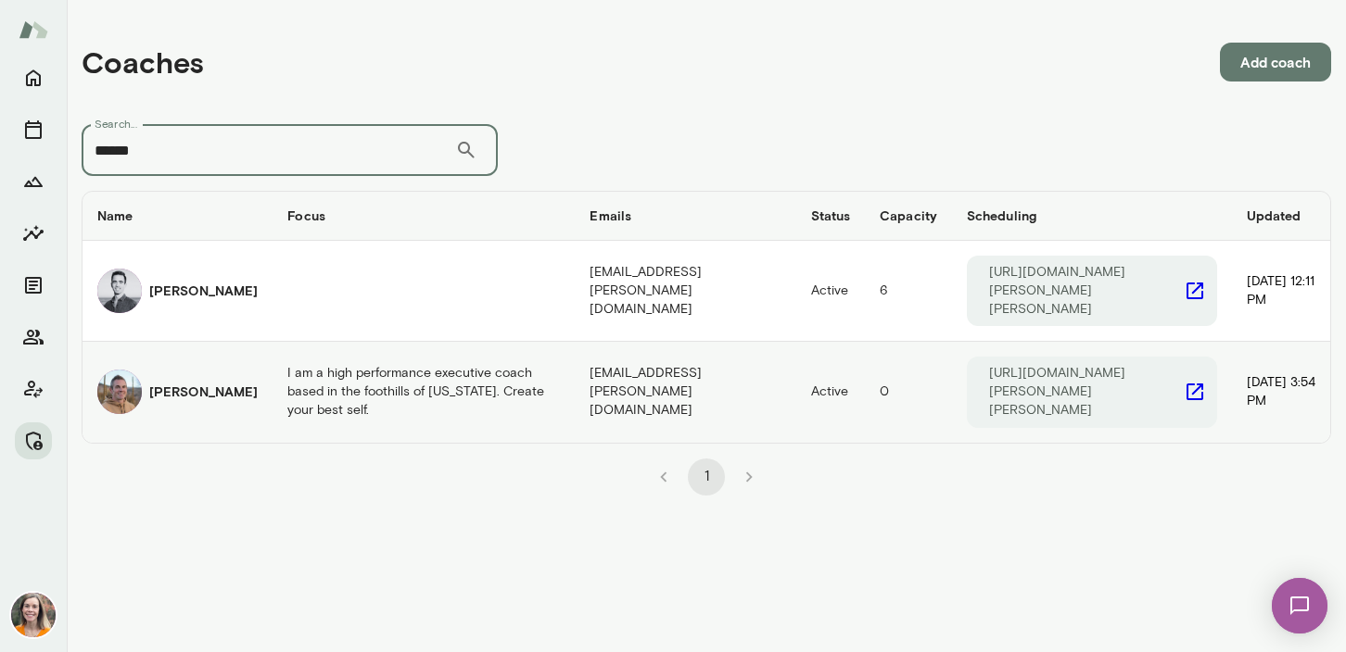 Image resolution: width=1346 pixels, height=652 pixels. Describe the element at coordinates (1092, 216) in the screenshot. I see `h6: Scheduling` at that location.